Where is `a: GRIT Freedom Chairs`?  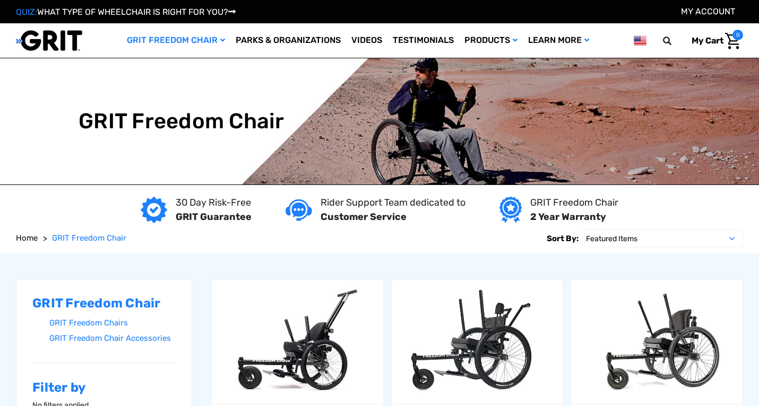
a: GRIT Freedom Chairs is located at coordinates (113, 323).